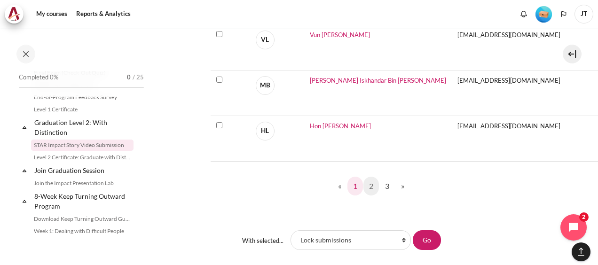 The image size is (598, 265). I want to click on div: Show notification window with no new notifications, so click(524, 14).